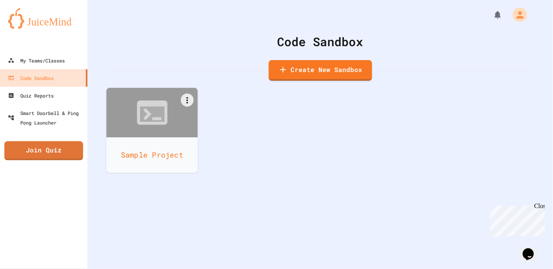 This screenshot has height=269, width=553. Describe the element at coordinates (31, 95) in the screenshot. I see `div: Quiz Reports` at that location.